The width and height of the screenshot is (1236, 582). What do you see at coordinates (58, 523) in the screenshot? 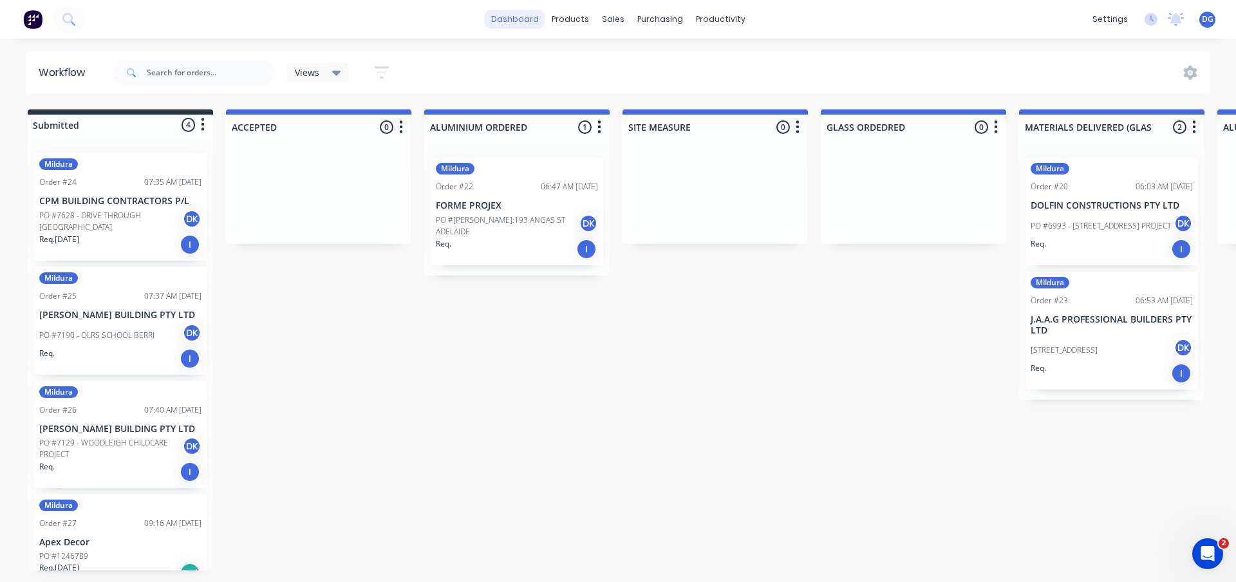
I see `div: Order #27` at bounding box center [58, 523].